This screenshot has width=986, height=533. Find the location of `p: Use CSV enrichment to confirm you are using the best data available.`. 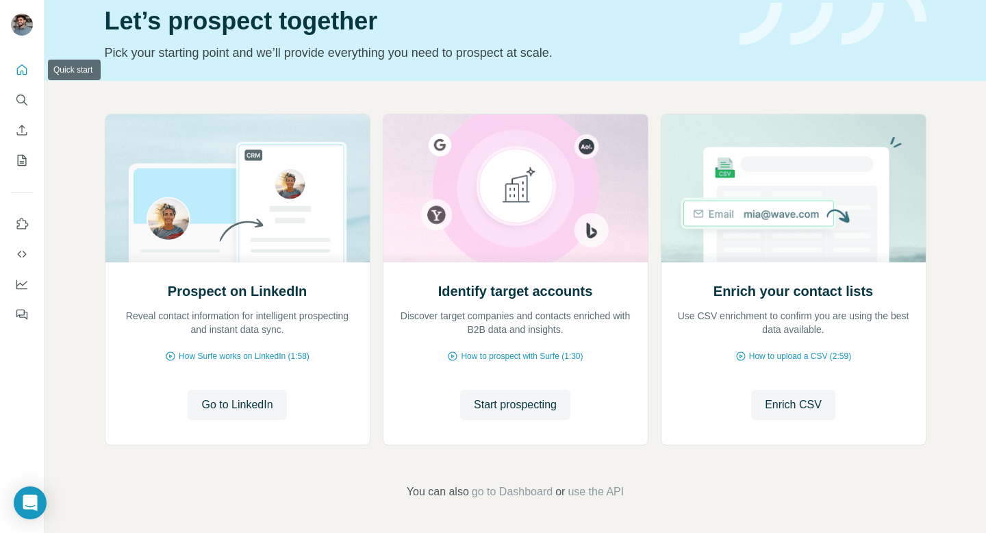

p: Use CSV enrichment to confirm you are using the best data available. is located at coordinates (794, 323).